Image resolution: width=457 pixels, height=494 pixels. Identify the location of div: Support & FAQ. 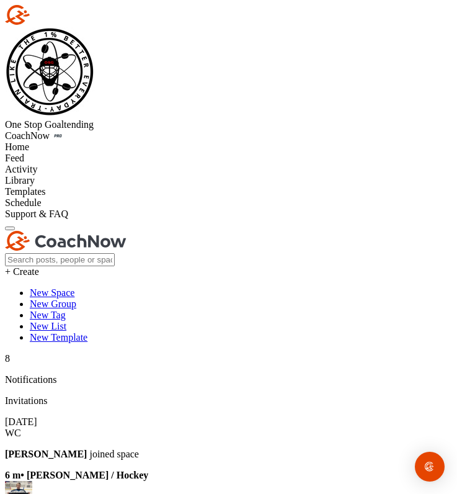
(228, 214).